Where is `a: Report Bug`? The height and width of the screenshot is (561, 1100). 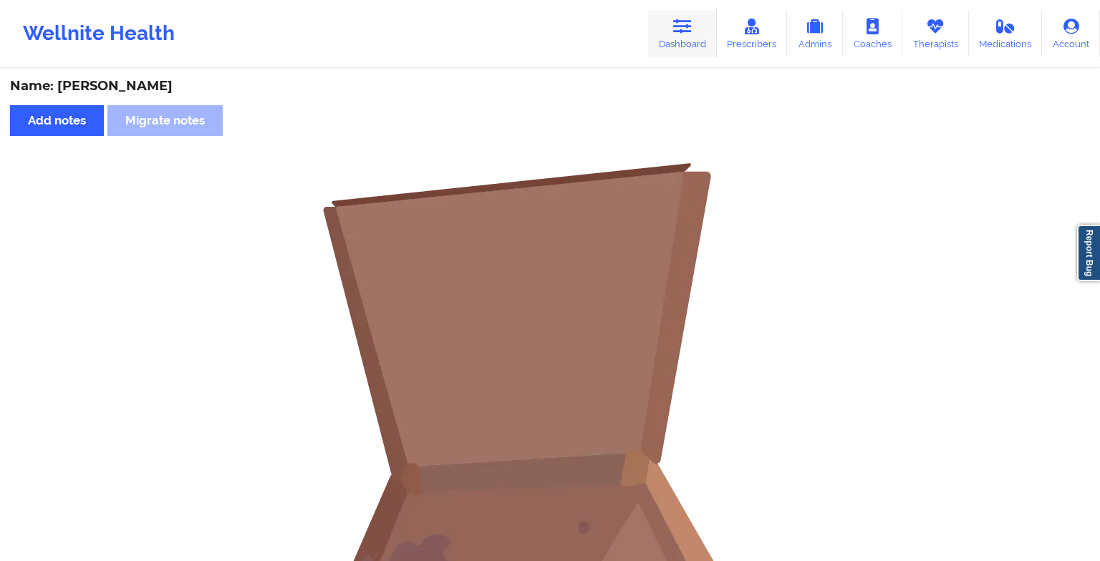 a: Report Bug is located at coordinates (1089, 253).